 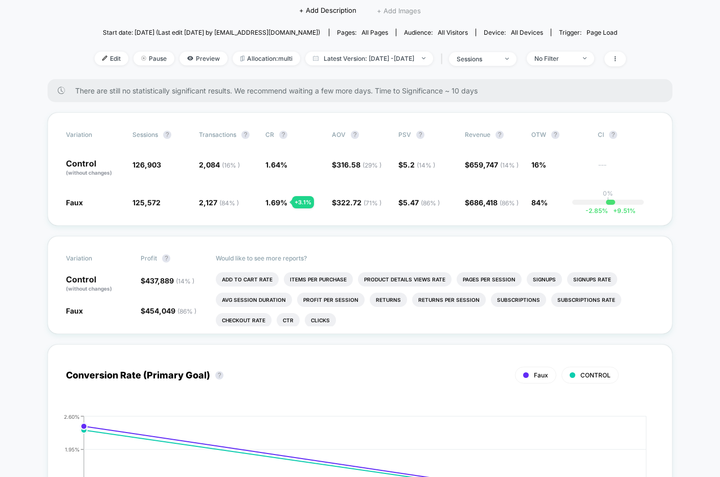 What do you see at coordinates (452, 32) in the screenshot?
I see `span: All Visitors` at bounding box center [452, 32].